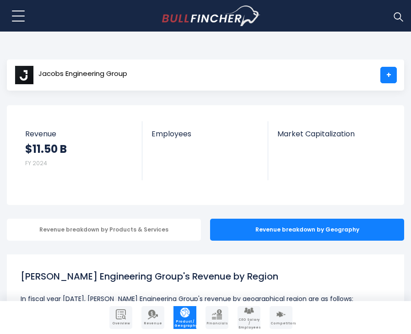  What do you see at coordinates (331, 137) in the screenshot?
I see `a: Market Capitalization` at bounding box center [331, 137].